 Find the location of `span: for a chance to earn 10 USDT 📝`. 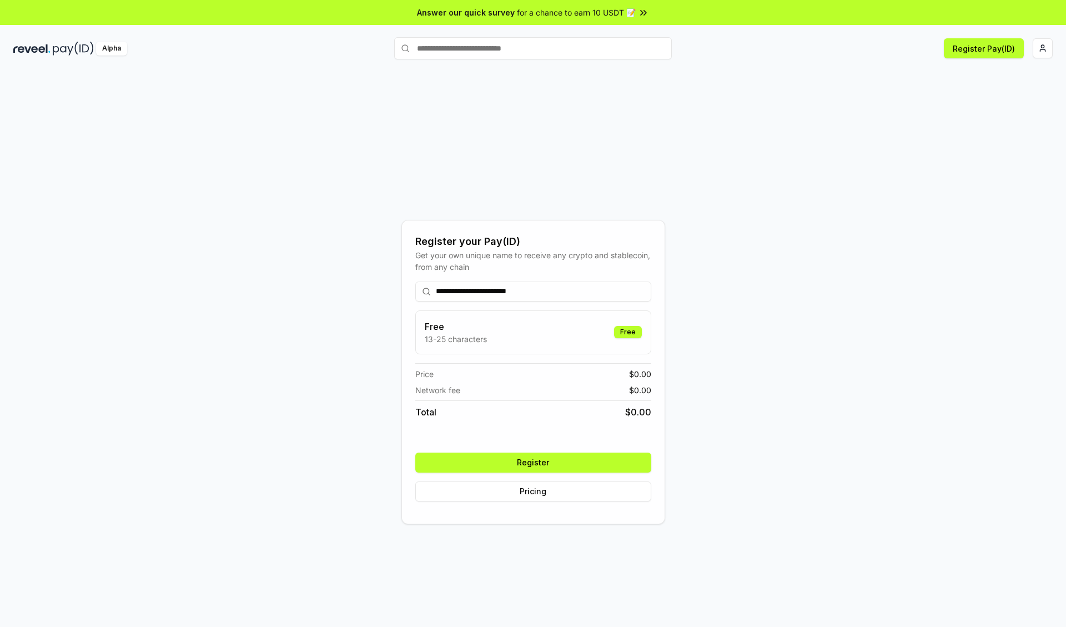

span: for a chance to earn 10 USDT 📝 is located at coordinates (576, 12).